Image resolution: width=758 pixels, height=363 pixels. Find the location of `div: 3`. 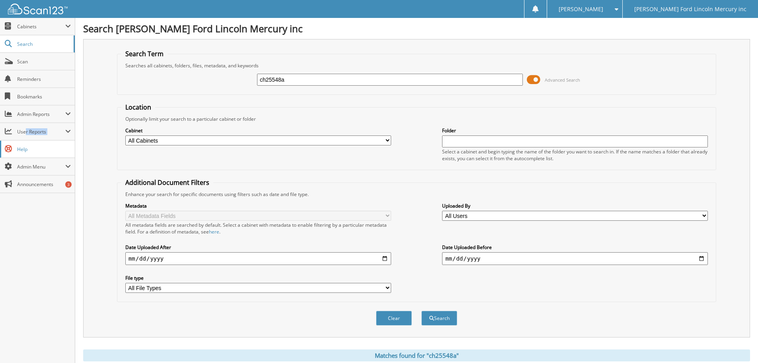

div: 3 is located at coordinates (68, 184).